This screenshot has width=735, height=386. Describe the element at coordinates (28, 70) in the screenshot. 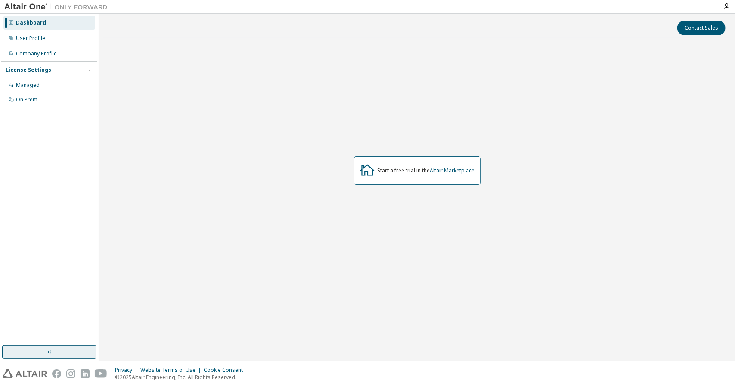

I see `div: License Settings` at that location.